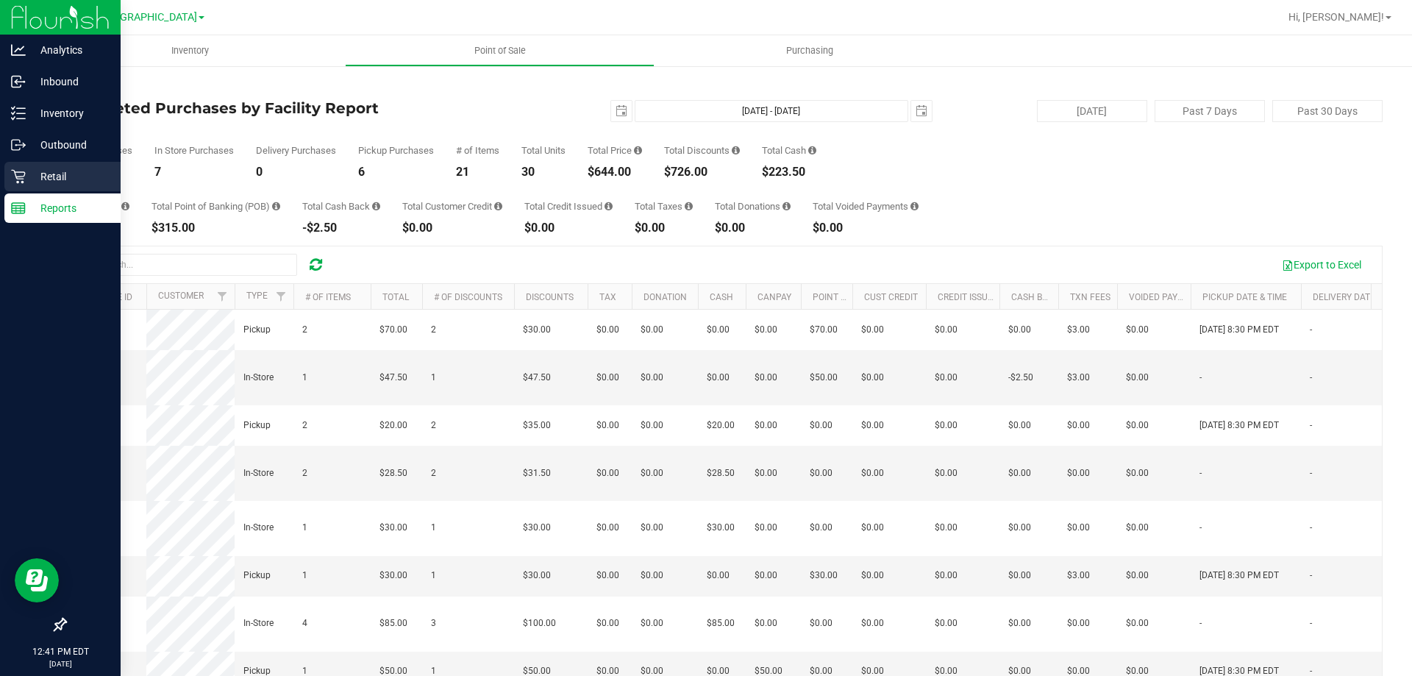  Describe the element at coordinates (281, 296) in the screenshot. I see `a: Filter` at that location.